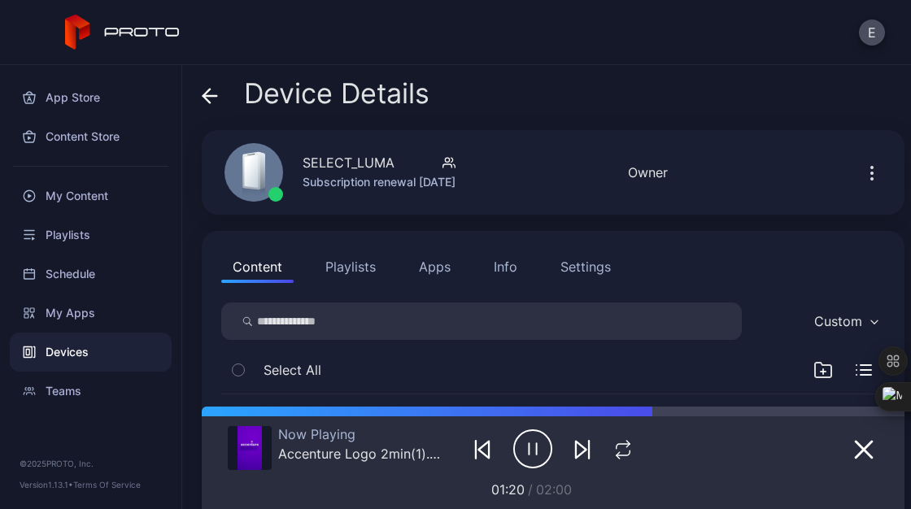  Describe the element at coordinates (90, 98) in the screenshot. I see `div: App Store` at that location.